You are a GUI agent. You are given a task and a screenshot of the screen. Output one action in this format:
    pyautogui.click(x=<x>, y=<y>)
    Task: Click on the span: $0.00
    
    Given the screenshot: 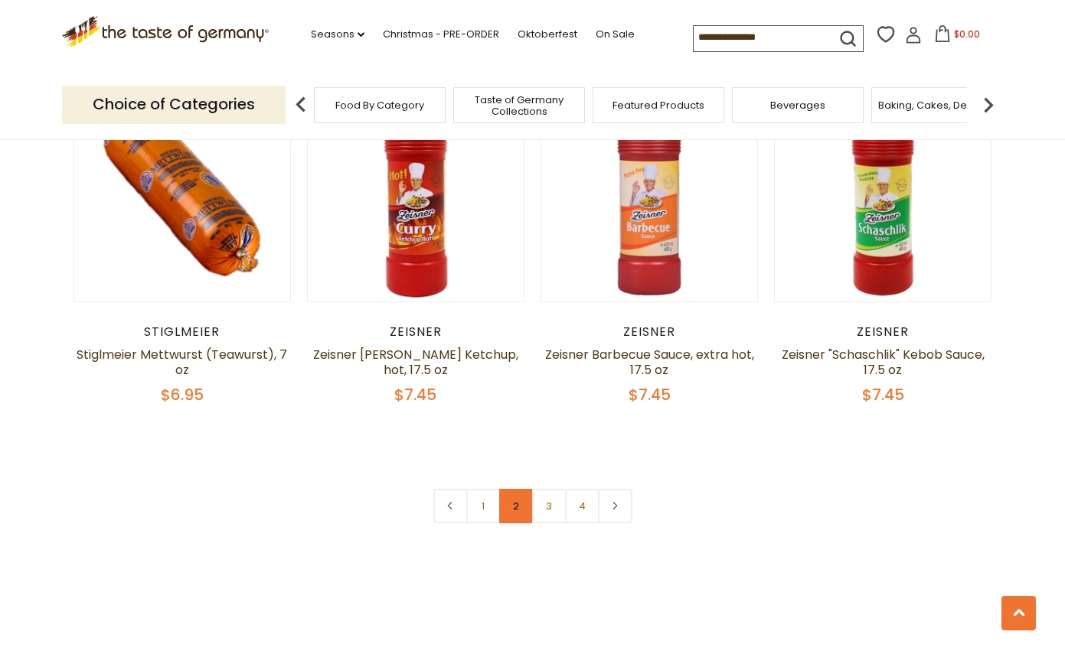 What is the action you would take?
    pyautogui.click(x=967, y=34)
    